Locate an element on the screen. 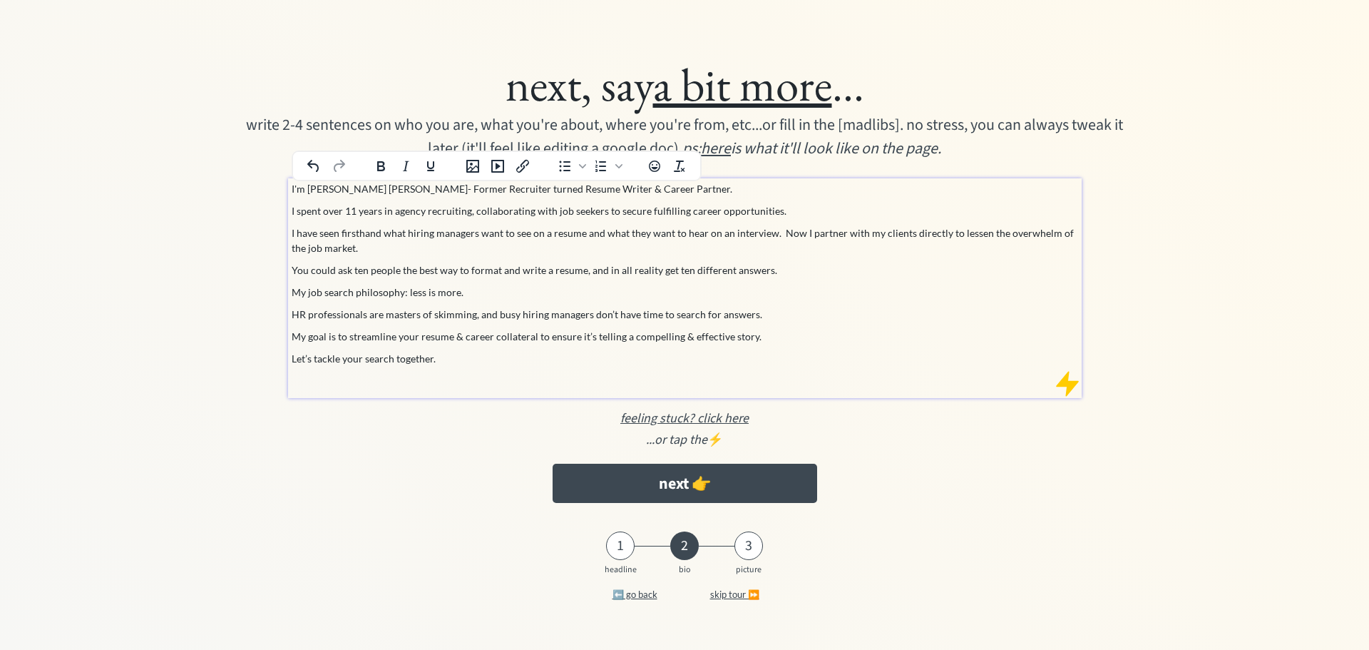 The image size is (1369, 650). button: next 👉 is located at coordinates (685, 483).